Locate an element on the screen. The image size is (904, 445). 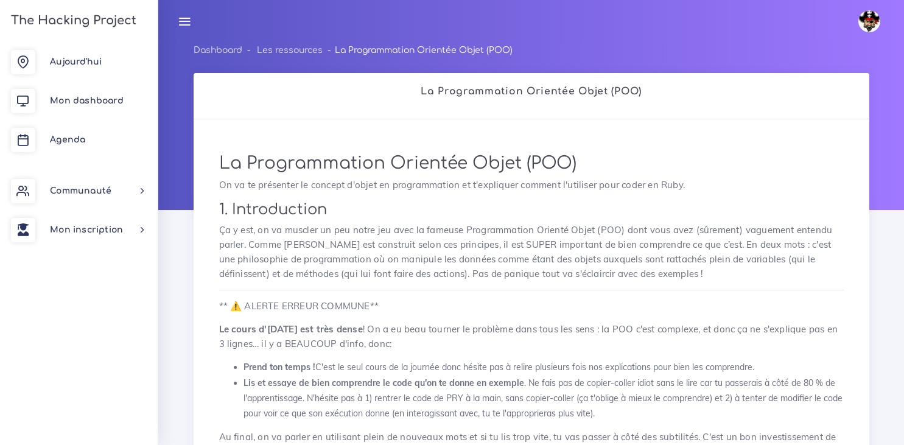
a: Dashboard is located at coordinates (218, 50).